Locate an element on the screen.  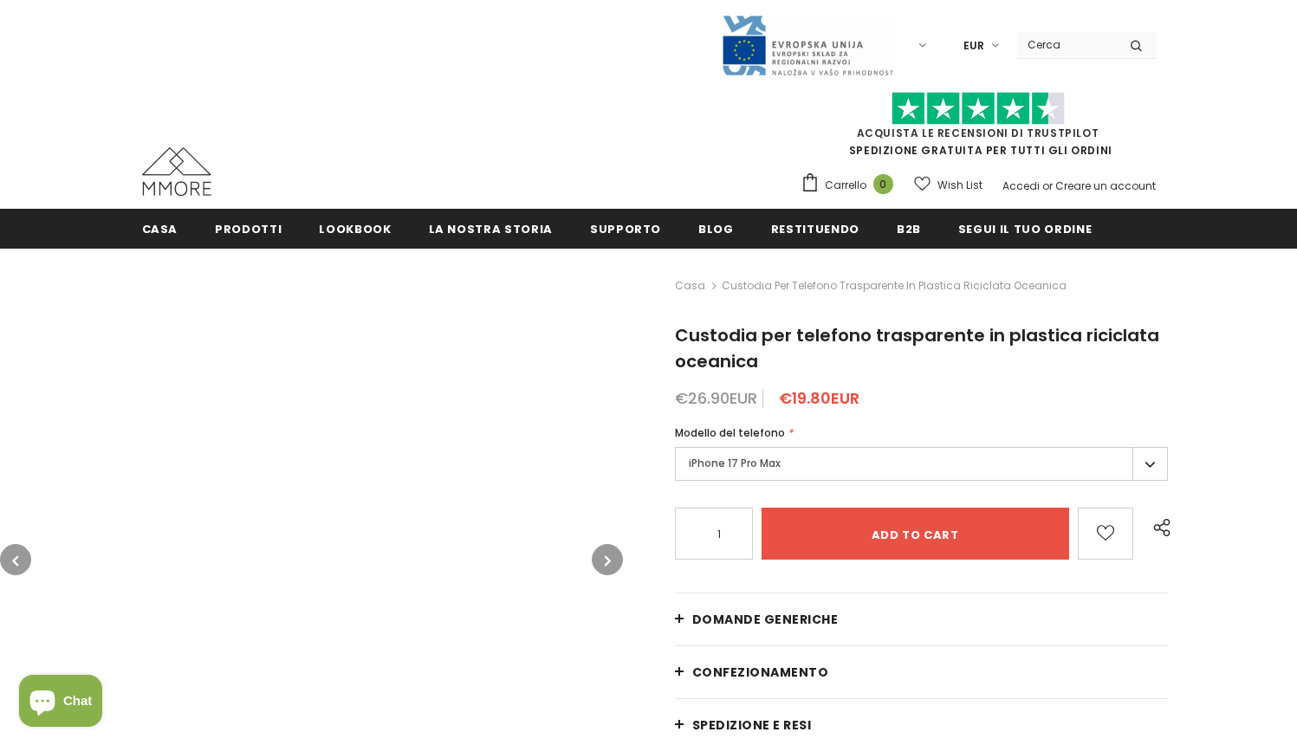
span: Spedizione e resi is located at coordinates (752, 725).